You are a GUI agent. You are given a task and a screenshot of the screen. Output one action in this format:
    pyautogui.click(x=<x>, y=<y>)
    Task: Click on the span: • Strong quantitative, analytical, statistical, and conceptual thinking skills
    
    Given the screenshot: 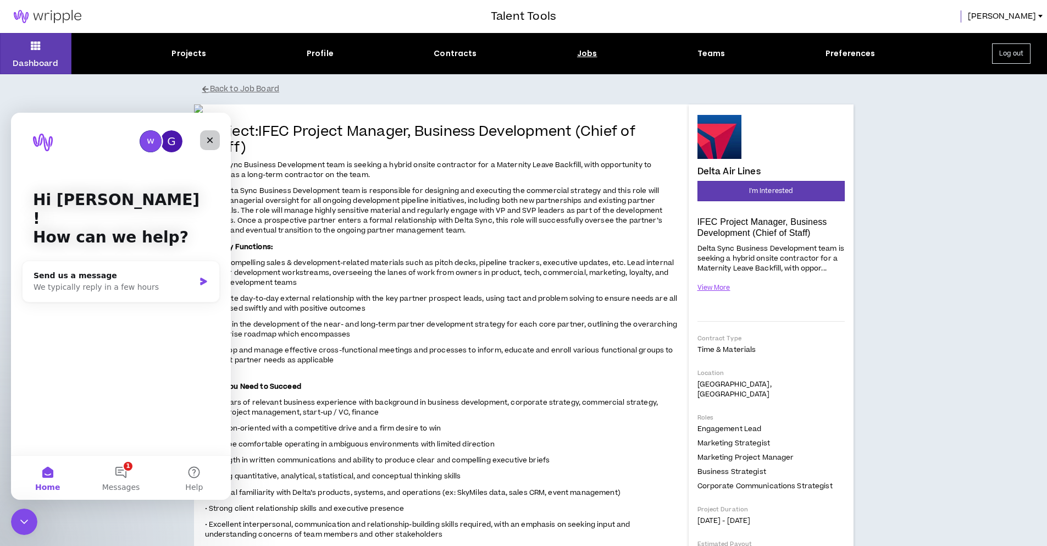 What is the action you would take?
    pyautogui.click(x=333, y=476)
    